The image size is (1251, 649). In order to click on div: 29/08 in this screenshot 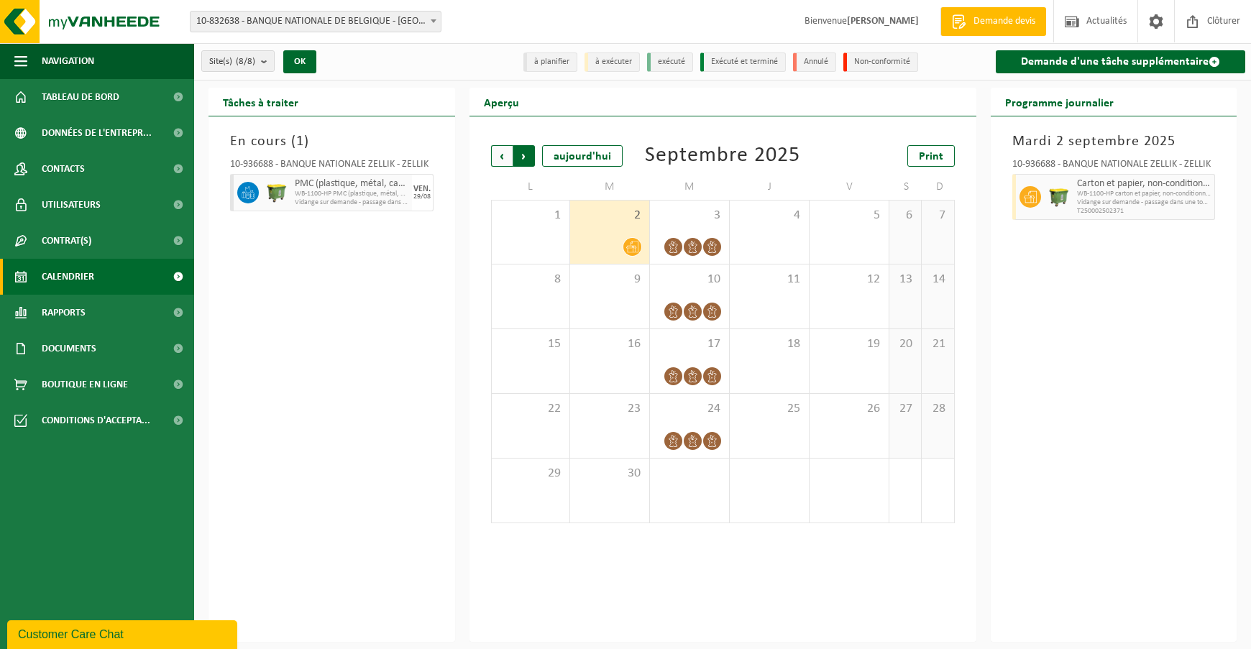, I will do `click(422, 197)`.